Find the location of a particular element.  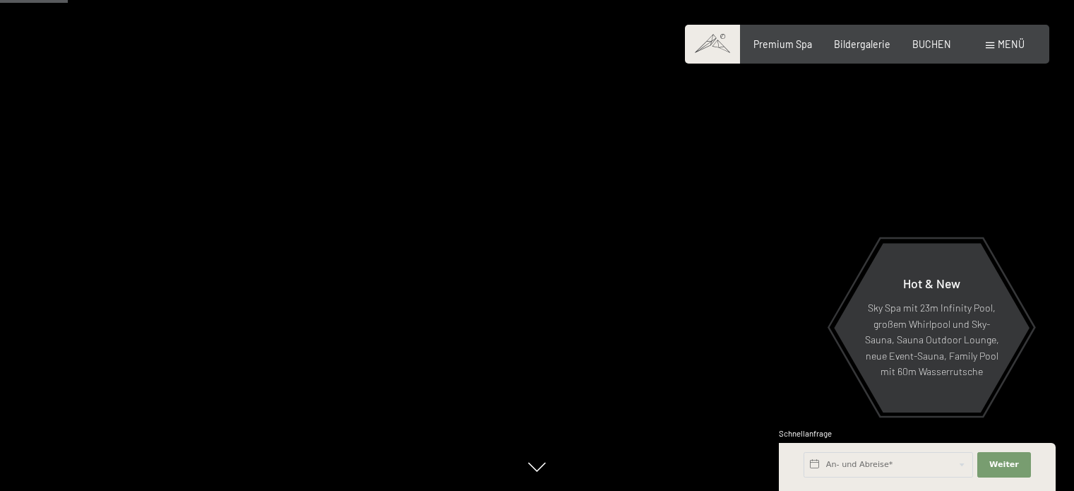

a: Premium Spa is located at coordinates (783, 44).